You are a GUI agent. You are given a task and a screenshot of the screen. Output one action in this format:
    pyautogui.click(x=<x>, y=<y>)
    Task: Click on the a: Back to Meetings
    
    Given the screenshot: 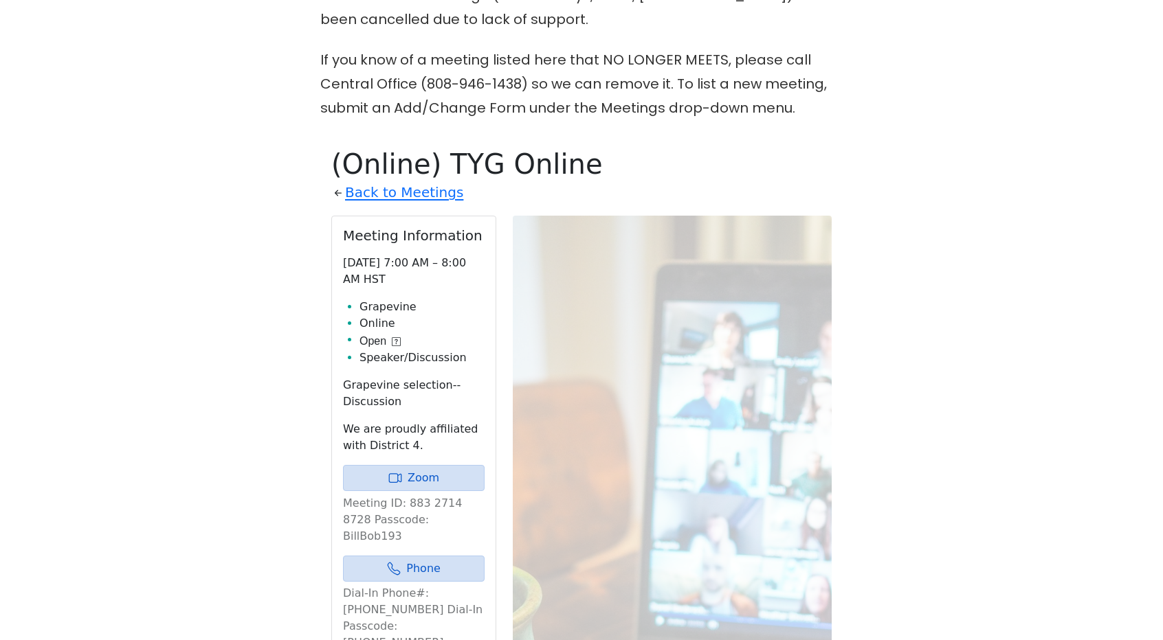 What is the action you would take?
    pyautogui.click(x=404, y=192)
    